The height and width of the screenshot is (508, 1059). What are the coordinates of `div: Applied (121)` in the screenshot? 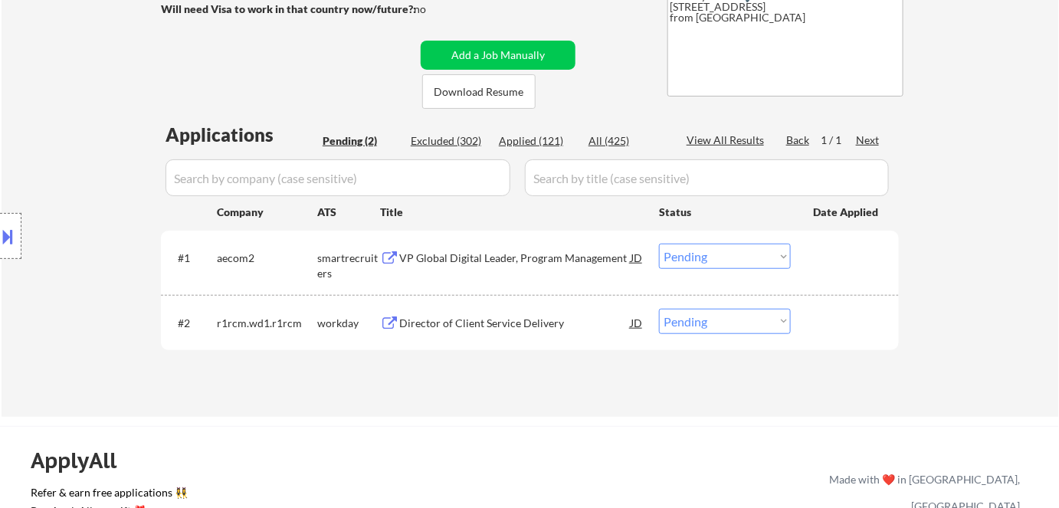 It's located at (537, 141).